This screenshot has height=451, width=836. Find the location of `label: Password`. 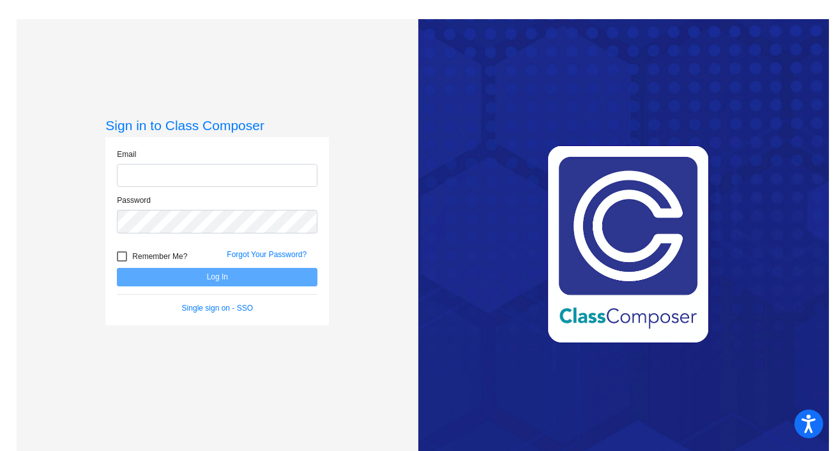

label: Password is located at coordinates (133, 201).